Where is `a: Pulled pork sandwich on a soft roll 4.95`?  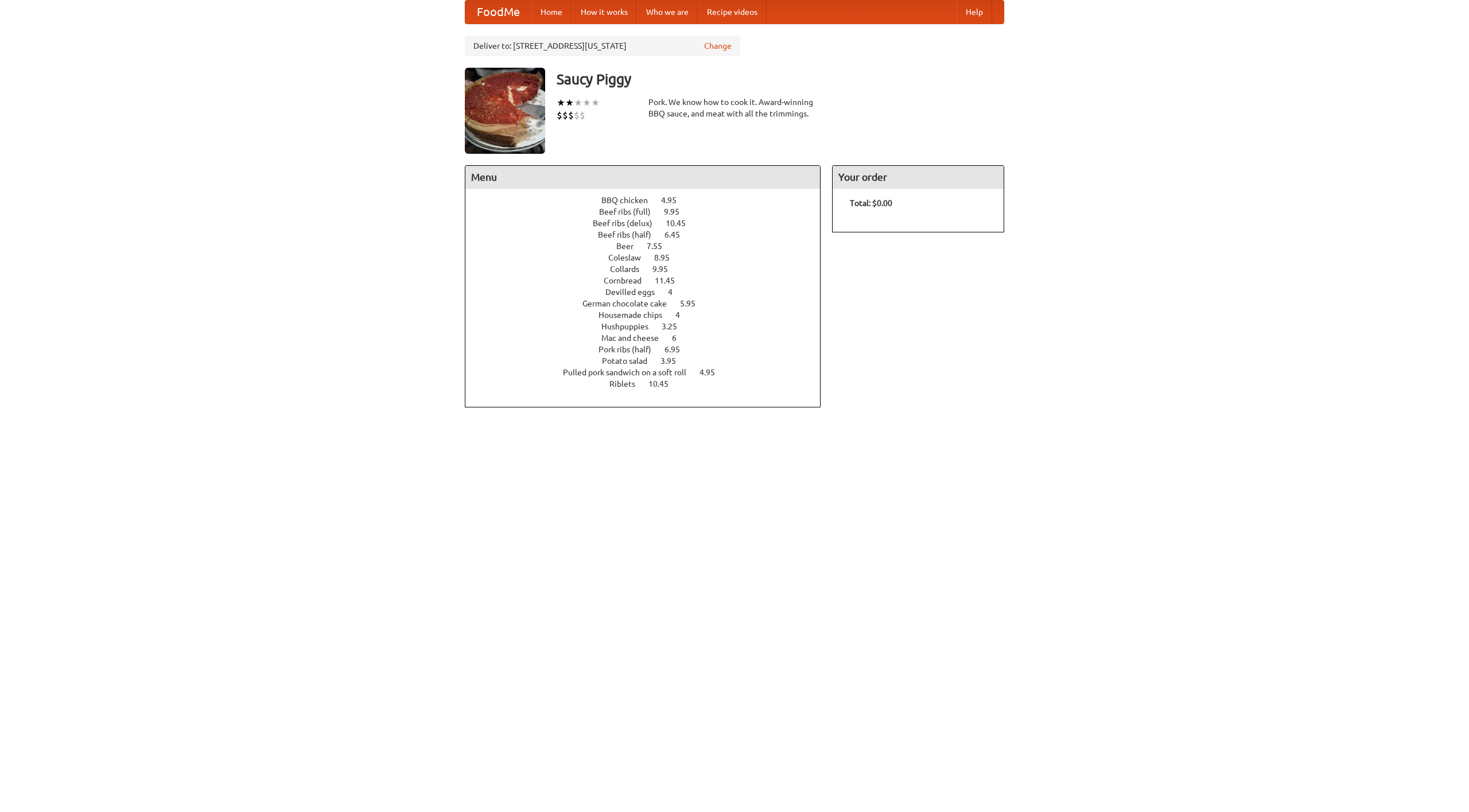 a: Pulled pork sandwich on a soft roll 4.95 is located at coordinates (650, 372).